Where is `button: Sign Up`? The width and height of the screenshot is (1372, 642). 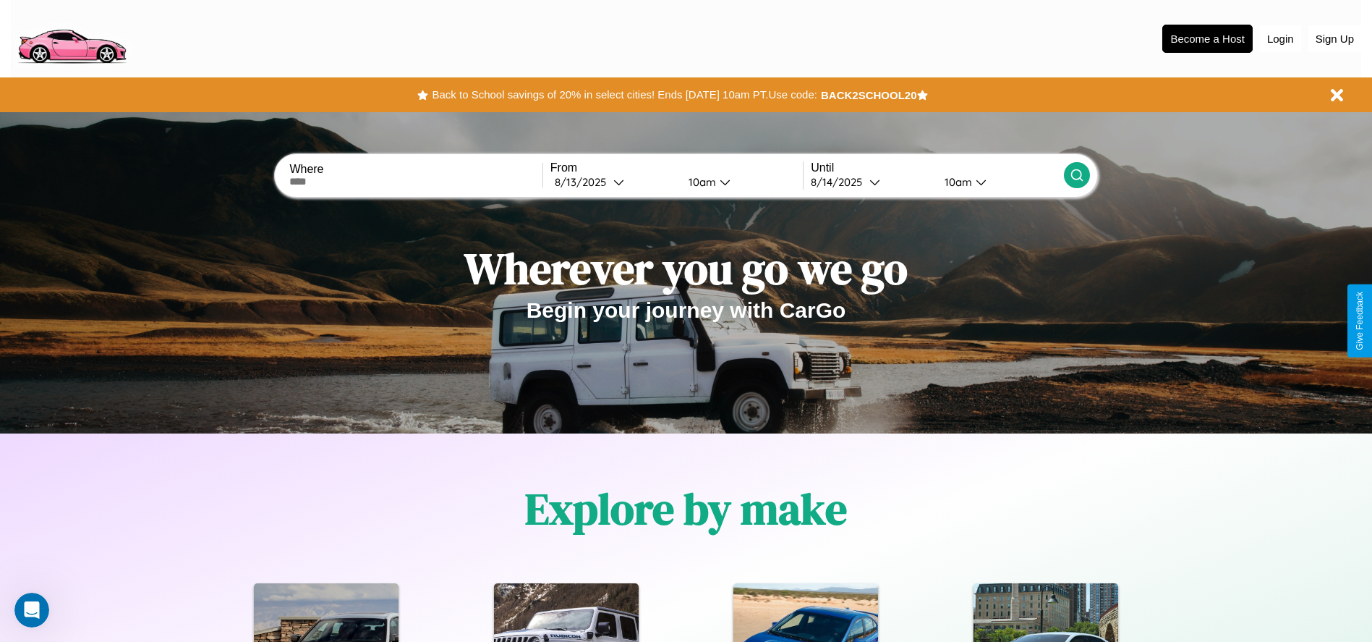 button: Sign Up is located at coordinates (1334, 38).